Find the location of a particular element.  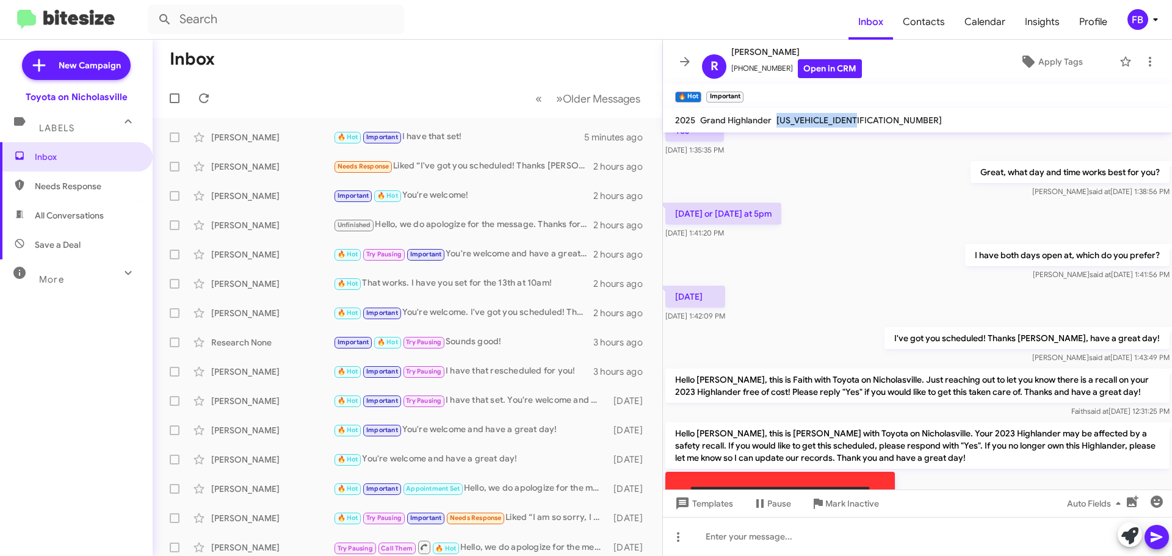

span: Auto Fields is located at coordinates (1096, 503).